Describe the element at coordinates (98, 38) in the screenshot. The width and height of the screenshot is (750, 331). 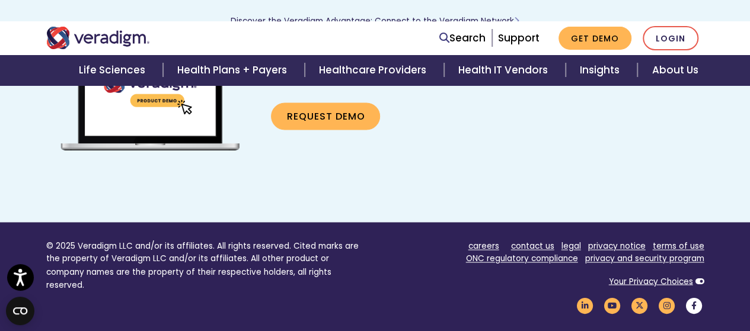
I see `a: Veradigm logo` at that location.